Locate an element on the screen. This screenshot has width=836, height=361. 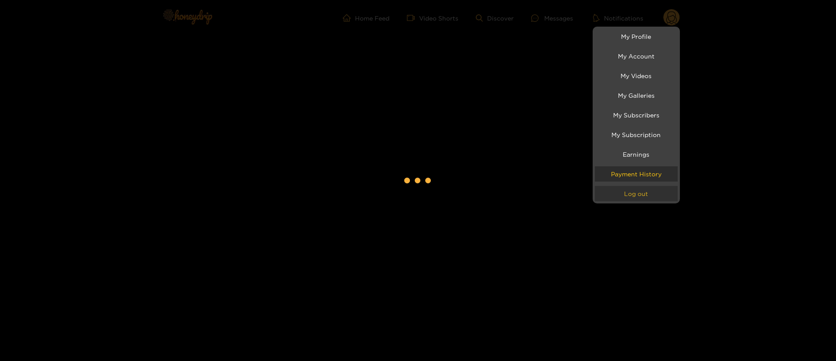
a: My Subscription is located at coordinates (636, 134).